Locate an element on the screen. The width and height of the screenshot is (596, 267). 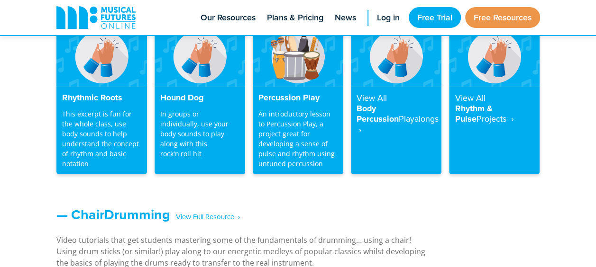
a: View AllBody PercussionPlayalongs ‎ › is located at coordinates (396, 100).